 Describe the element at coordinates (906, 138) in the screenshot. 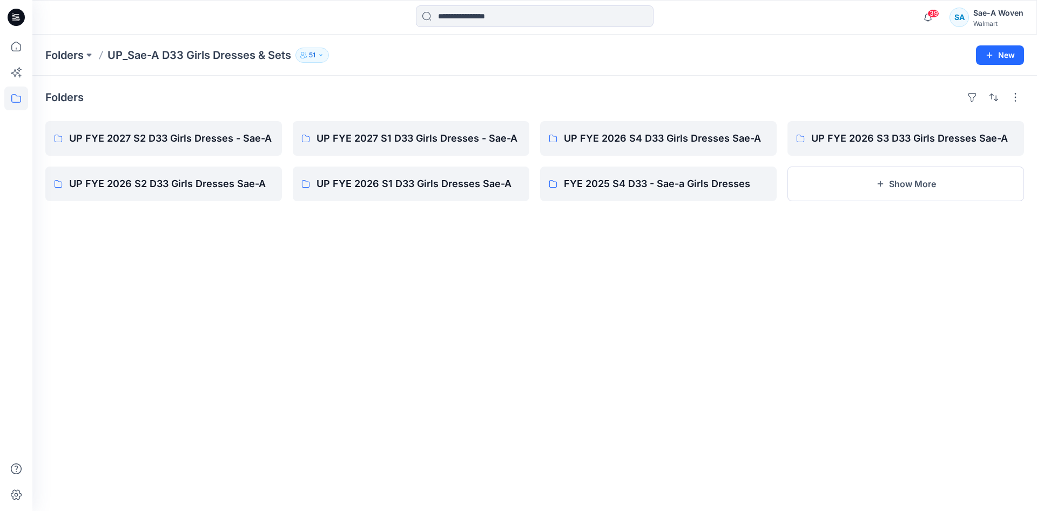

I see `a: UP FYE 2026 S3 D33 Girls Dresses Sae-A` at that location.